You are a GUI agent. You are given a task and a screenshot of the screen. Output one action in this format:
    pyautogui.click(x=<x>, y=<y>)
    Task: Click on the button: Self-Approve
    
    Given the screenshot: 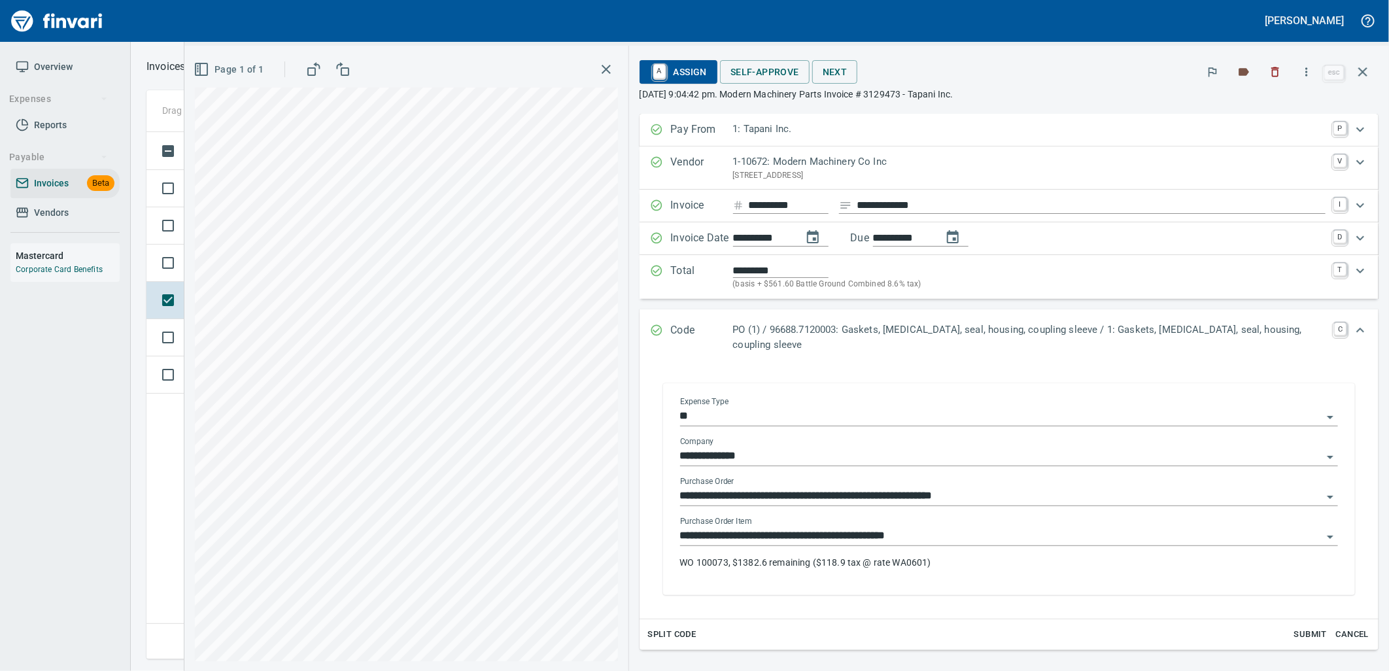 What is the action you would take?
    pyautogui.click(x=764, y=72)
    